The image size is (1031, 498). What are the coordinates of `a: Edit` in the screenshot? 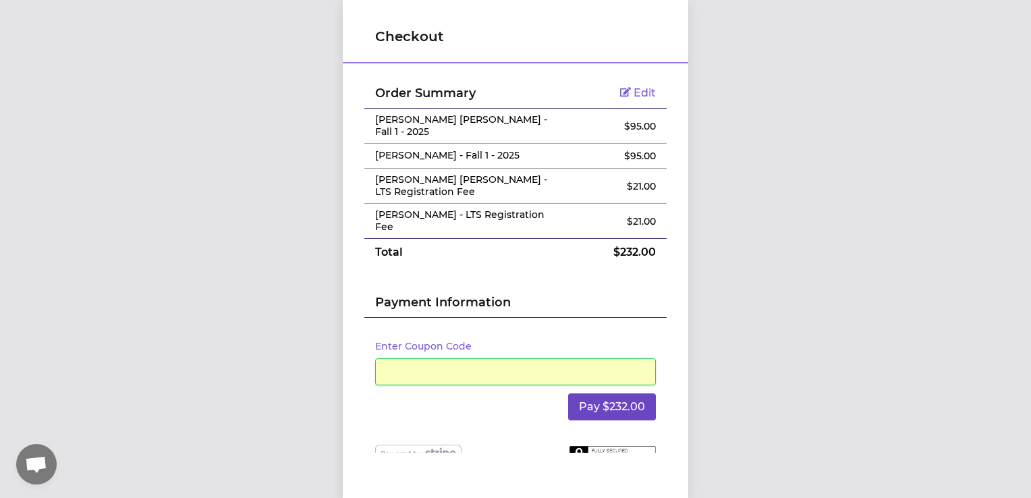 It's located at (638, 92).